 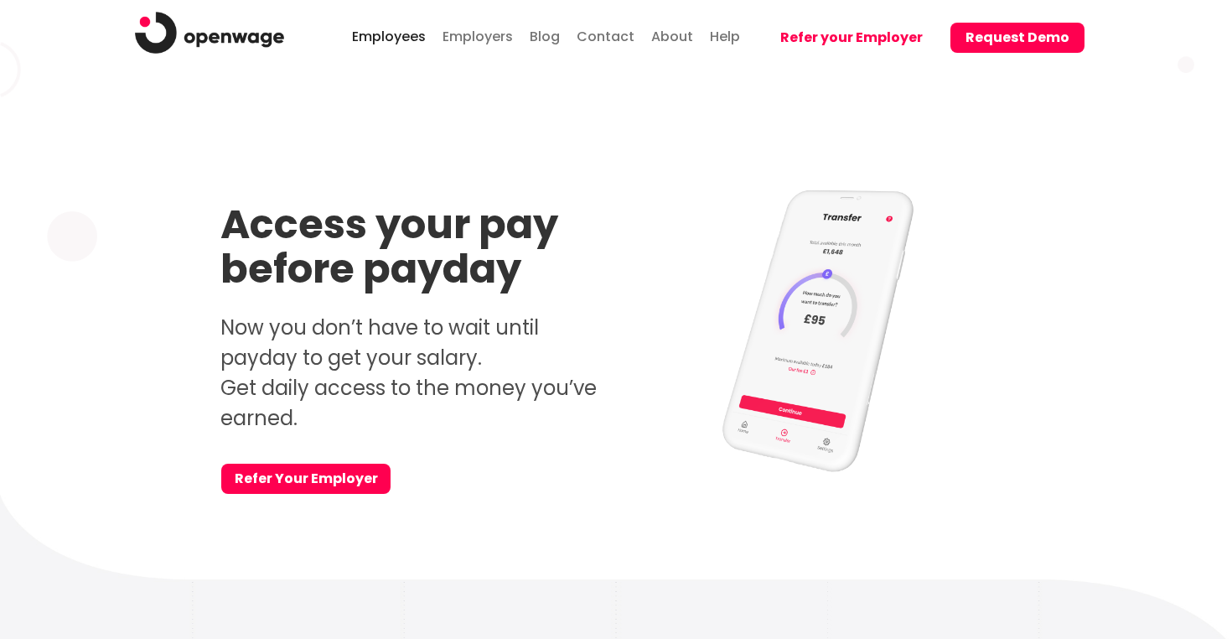 I want to click on a: Help, so click(x=725, y=34).